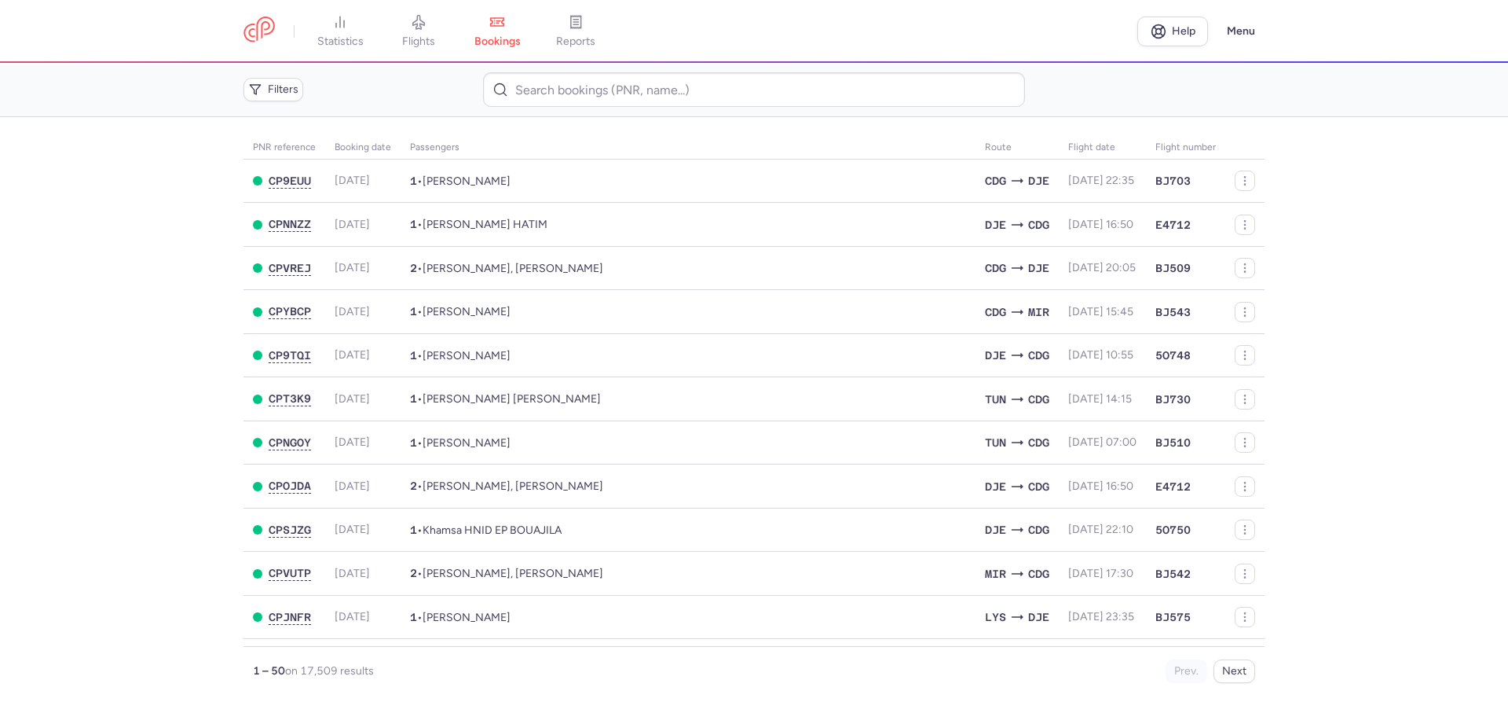  Describe the element at coordinates (290, 442) in the screenshot. I see `span: CPNGOY` at that location.